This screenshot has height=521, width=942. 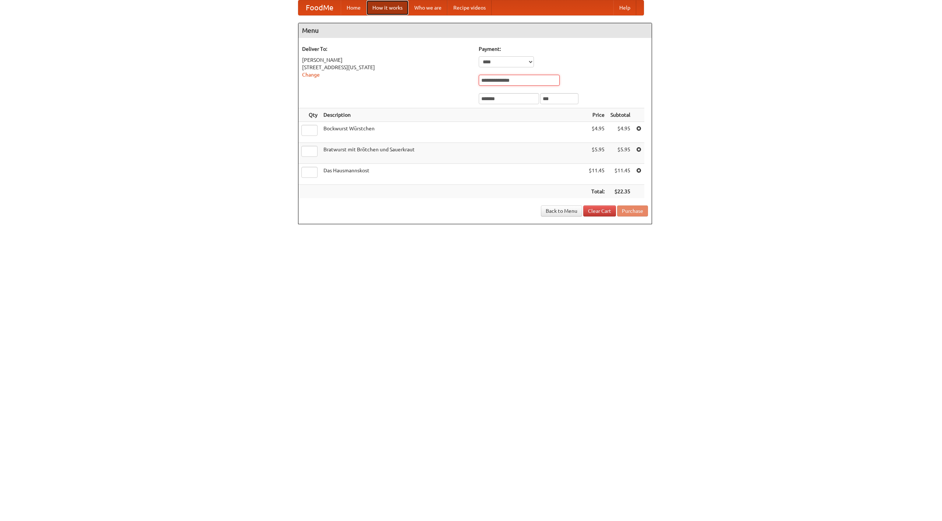 I want to click on a: Clear Cart, so click(x=600, y=211).